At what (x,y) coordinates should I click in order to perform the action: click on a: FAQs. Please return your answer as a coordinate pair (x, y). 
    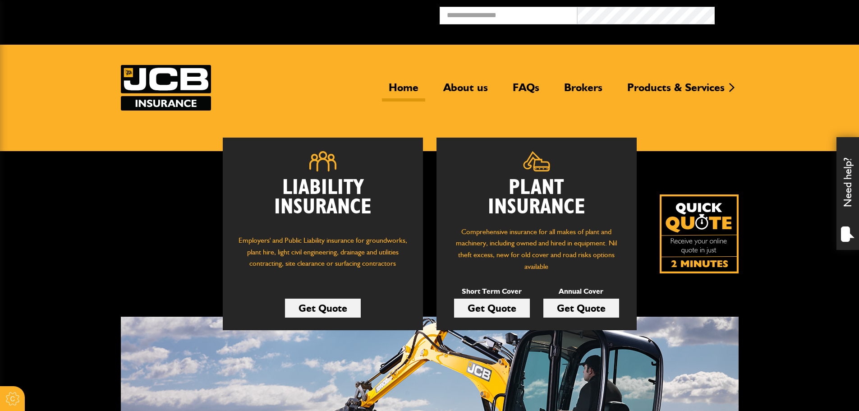
    Looking at the image, I should click on (526, 91).